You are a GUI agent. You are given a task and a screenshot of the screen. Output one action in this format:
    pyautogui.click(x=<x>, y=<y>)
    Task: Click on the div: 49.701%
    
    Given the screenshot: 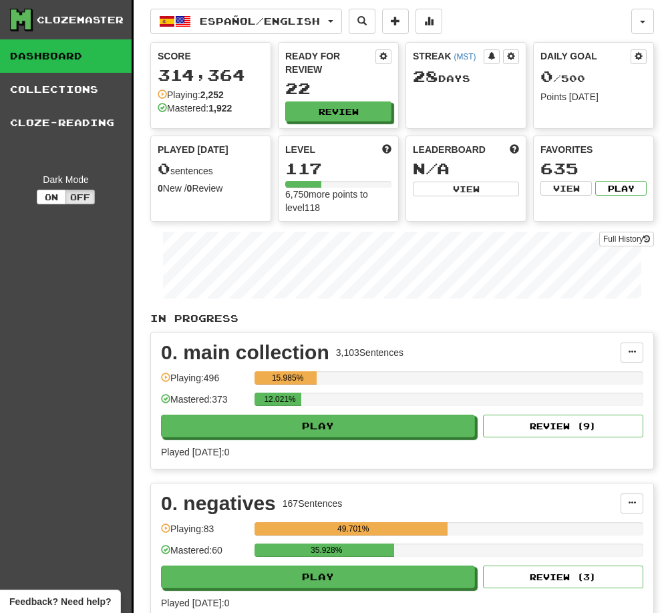 What is the action you would take?
    pyautogui.click(x=353, y=529)
    